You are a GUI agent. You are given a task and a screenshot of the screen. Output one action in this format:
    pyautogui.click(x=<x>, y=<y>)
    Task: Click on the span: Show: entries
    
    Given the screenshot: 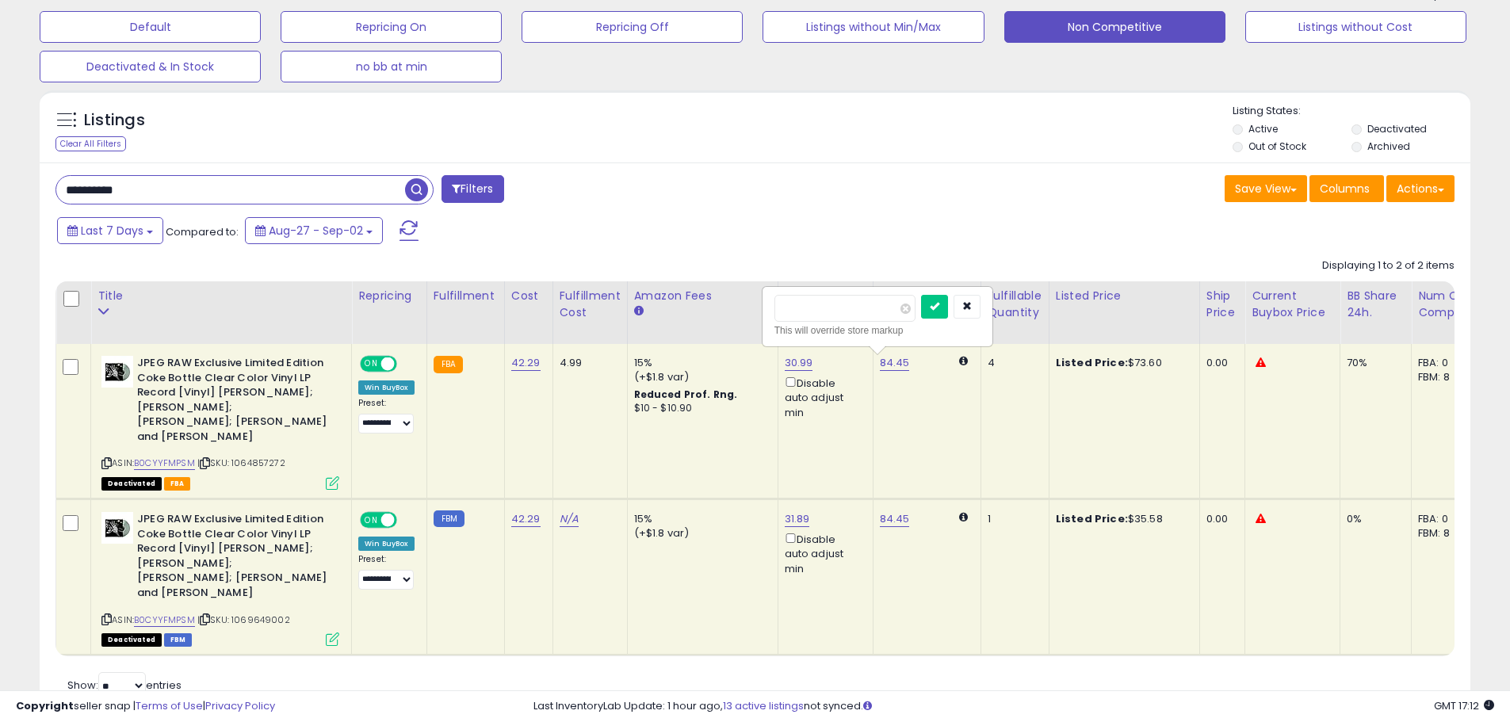 What is the action you would take?
    pyautogui.click(x=124, y=685)
    